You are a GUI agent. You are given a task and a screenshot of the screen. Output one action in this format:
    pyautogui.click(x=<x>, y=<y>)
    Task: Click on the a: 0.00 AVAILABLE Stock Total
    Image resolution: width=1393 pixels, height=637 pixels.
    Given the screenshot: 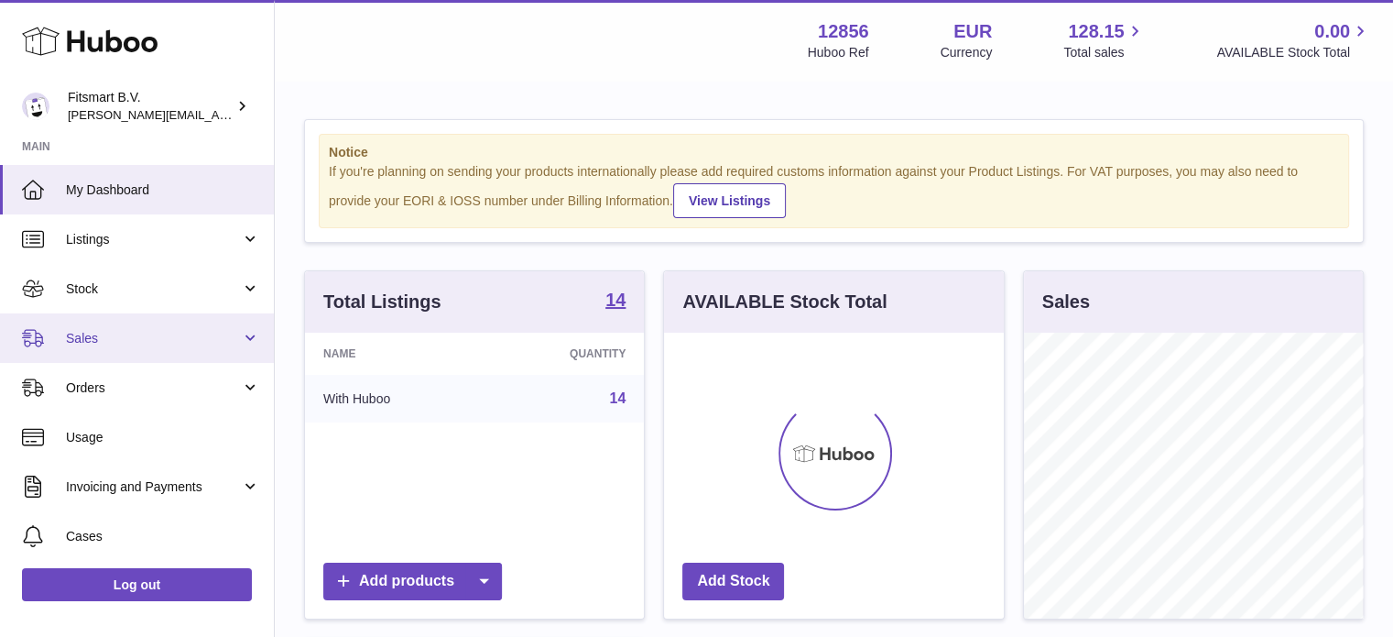 What is the action you would take?
    pyautogui.click(x=1293, y=40)
    